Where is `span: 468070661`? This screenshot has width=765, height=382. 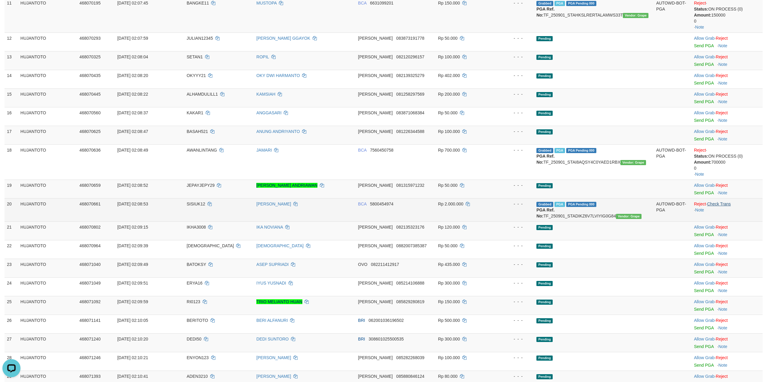
span: 468070661 is located at coordinates (90, 204).